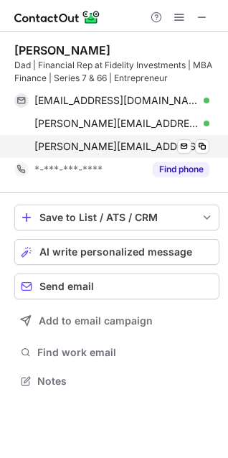 Image resolution: width=228 pixels, height=458 pixels. I want to click on button: save-profile-one-click, so click(117, 217).